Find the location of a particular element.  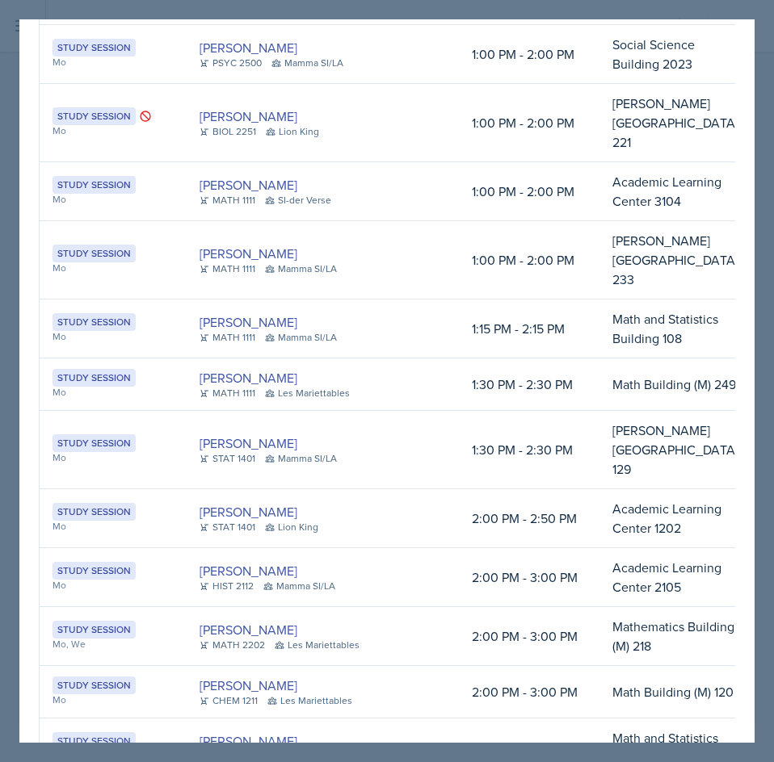

td: Mathematics Building (M) 218 is located at coordinates (675, 636).